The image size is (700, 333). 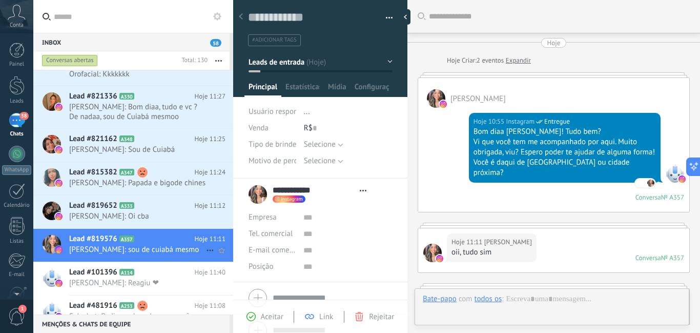 I want to click on div: Posição, so click(x=272, y=266).